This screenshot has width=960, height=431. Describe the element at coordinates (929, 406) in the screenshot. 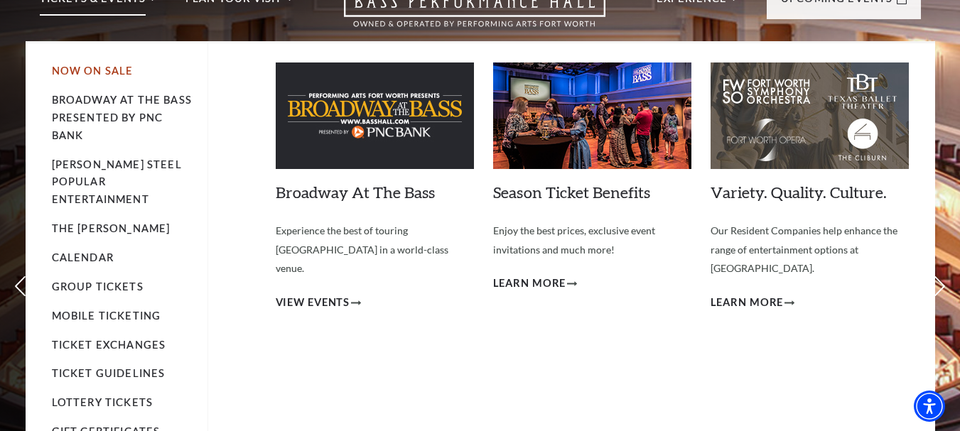

I see `div: Accessibility Menu` at that location.